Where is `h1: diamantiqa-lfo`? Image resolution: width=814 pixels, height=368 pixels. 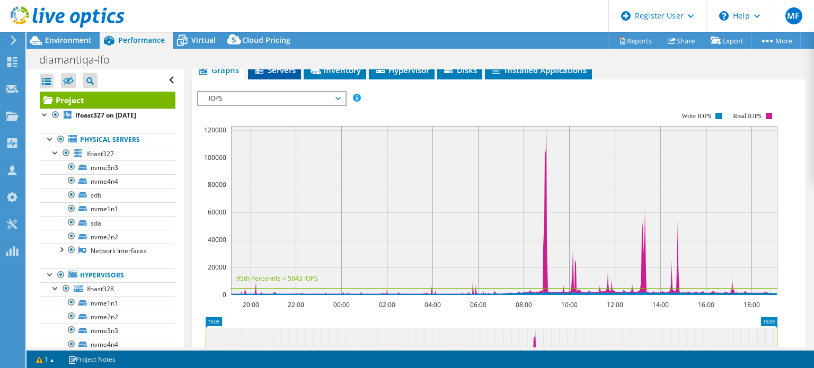
h1: diamantiqa-lfo is located at coordinates (80, 60).